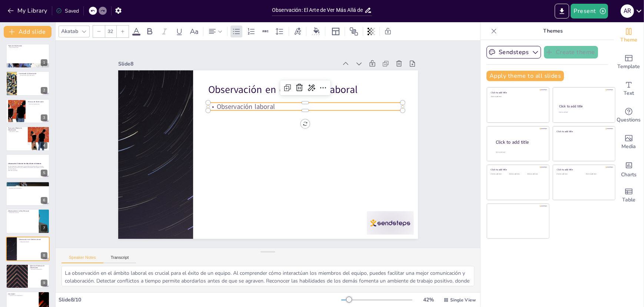 This screenshot has height=307, width=644. I want to click on div: 5, so click(44, 173).